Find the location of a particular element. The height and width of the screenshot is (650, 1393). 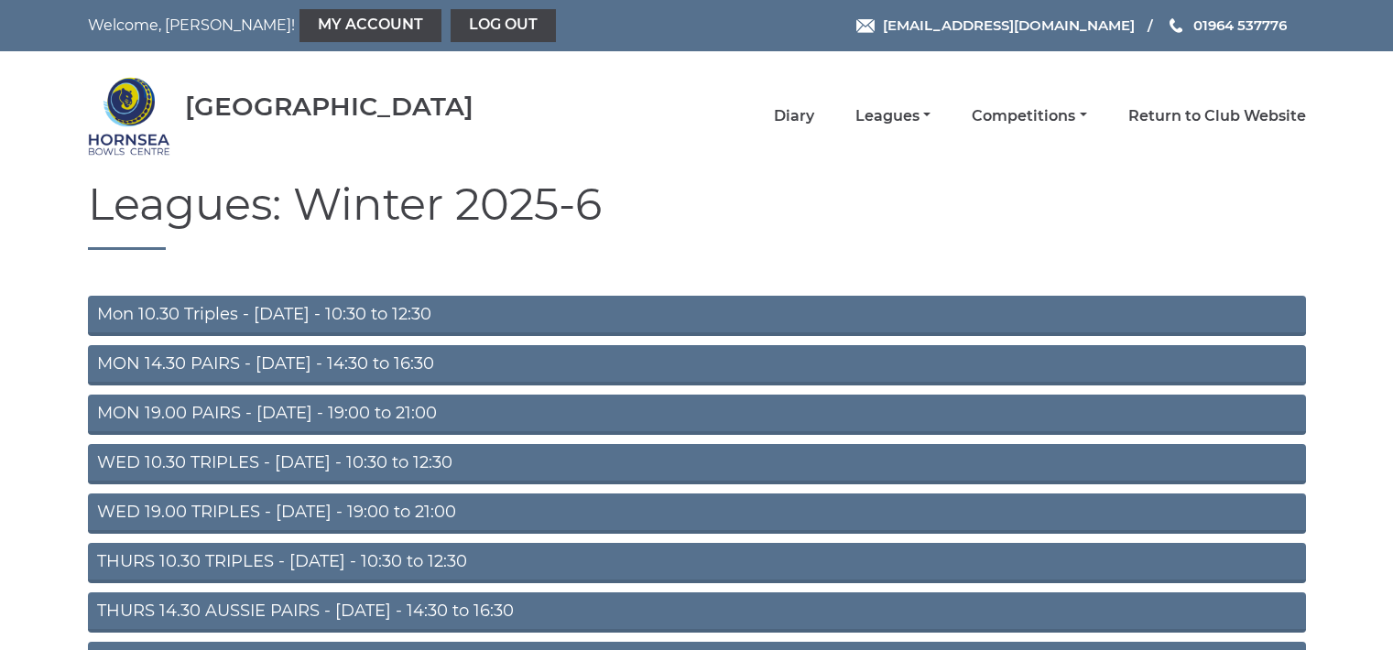

h1: Leagues: Winter 2025-6 is located at coordinates (697, 215).